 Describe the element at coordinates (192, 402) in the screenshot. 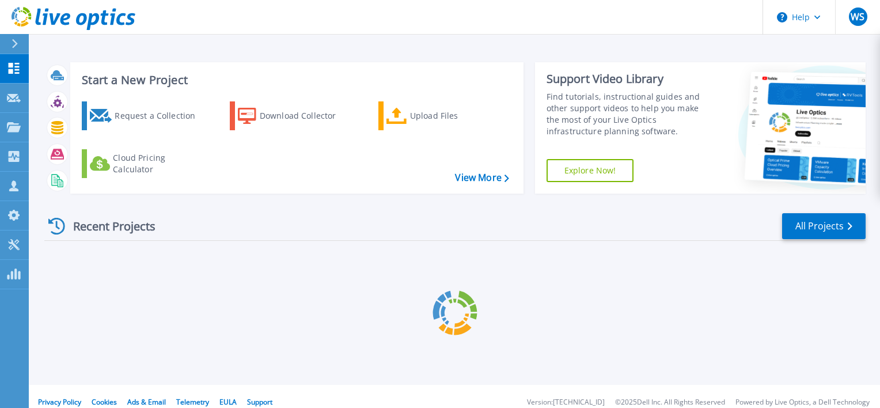

I see `a: Telemetry` at that location.